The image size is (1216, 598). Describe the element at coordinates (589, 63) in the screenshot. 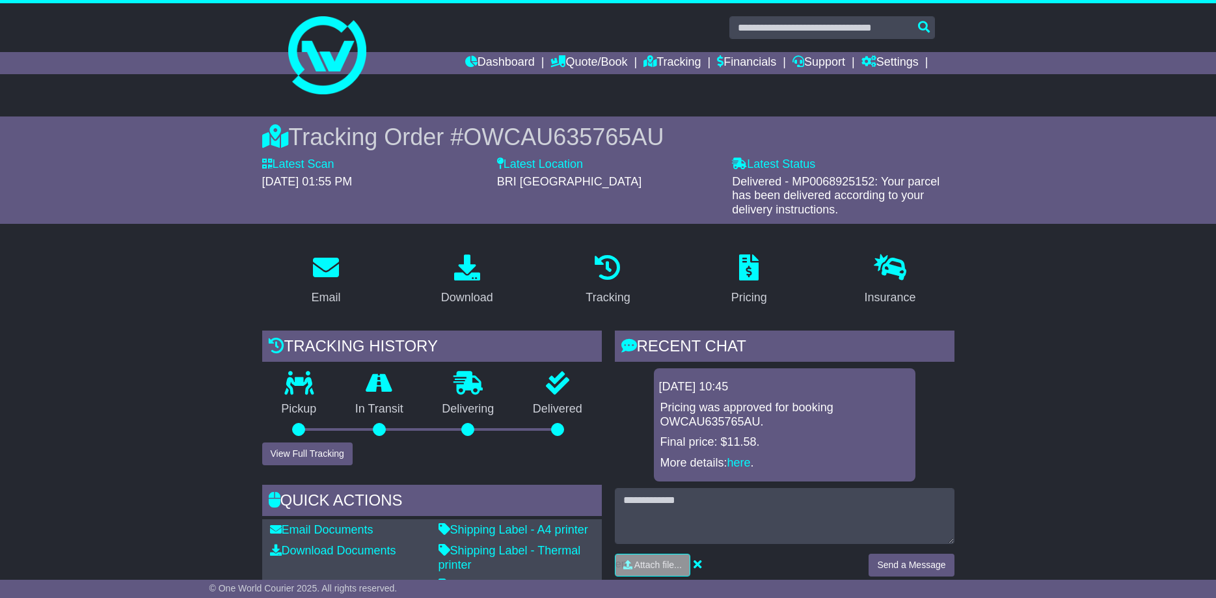

I see `a: Quote/Book` at that location.